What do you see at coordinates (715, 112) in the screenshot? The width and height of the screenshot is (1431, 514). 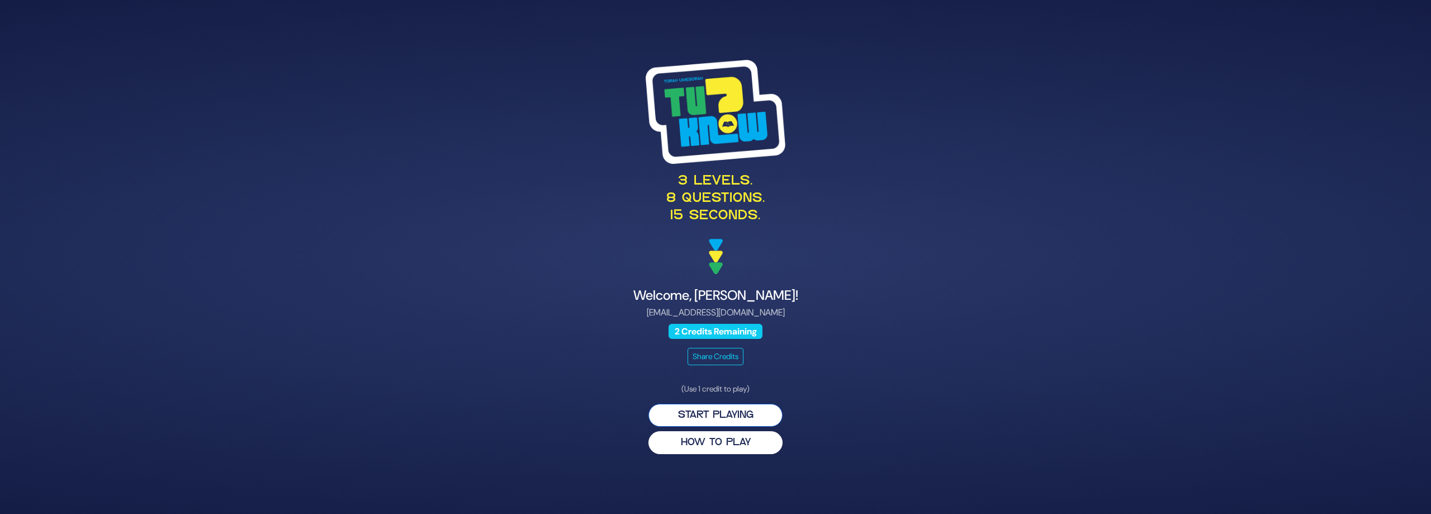 I see `img: Tournament Logo` at bounding box center [715, 112].